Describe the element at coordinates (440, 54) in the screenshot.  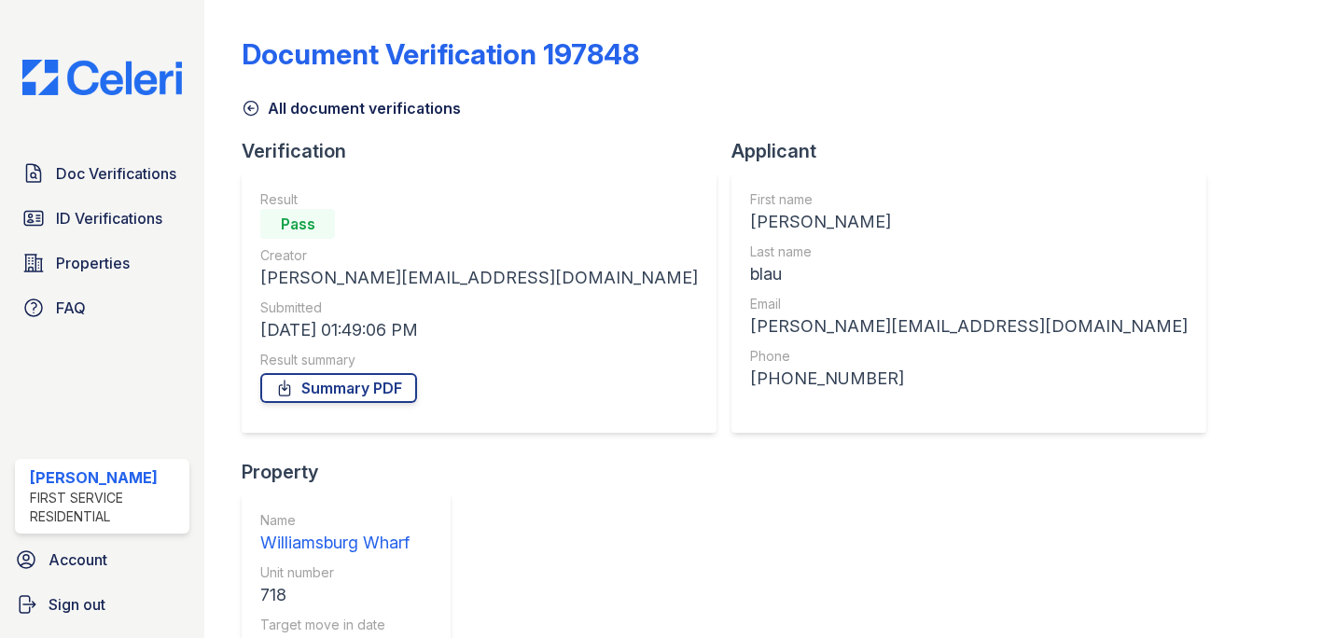
I see `div: Document Verification 197848` at that location.